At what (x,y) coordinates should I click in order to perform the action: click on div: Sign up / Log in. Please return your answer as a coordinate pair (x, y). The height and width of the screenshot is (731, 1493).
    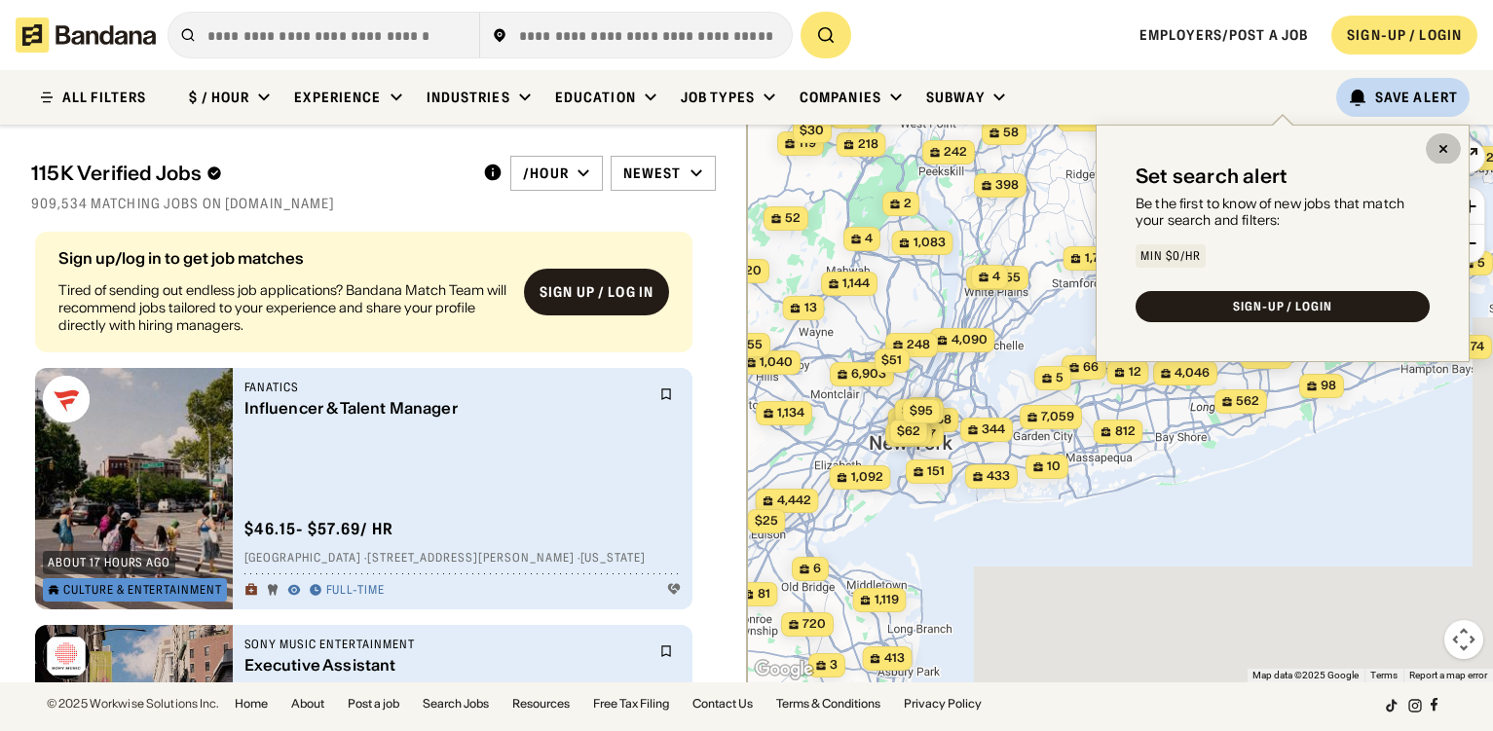
    Looking at the image, I should click on (596, 292).